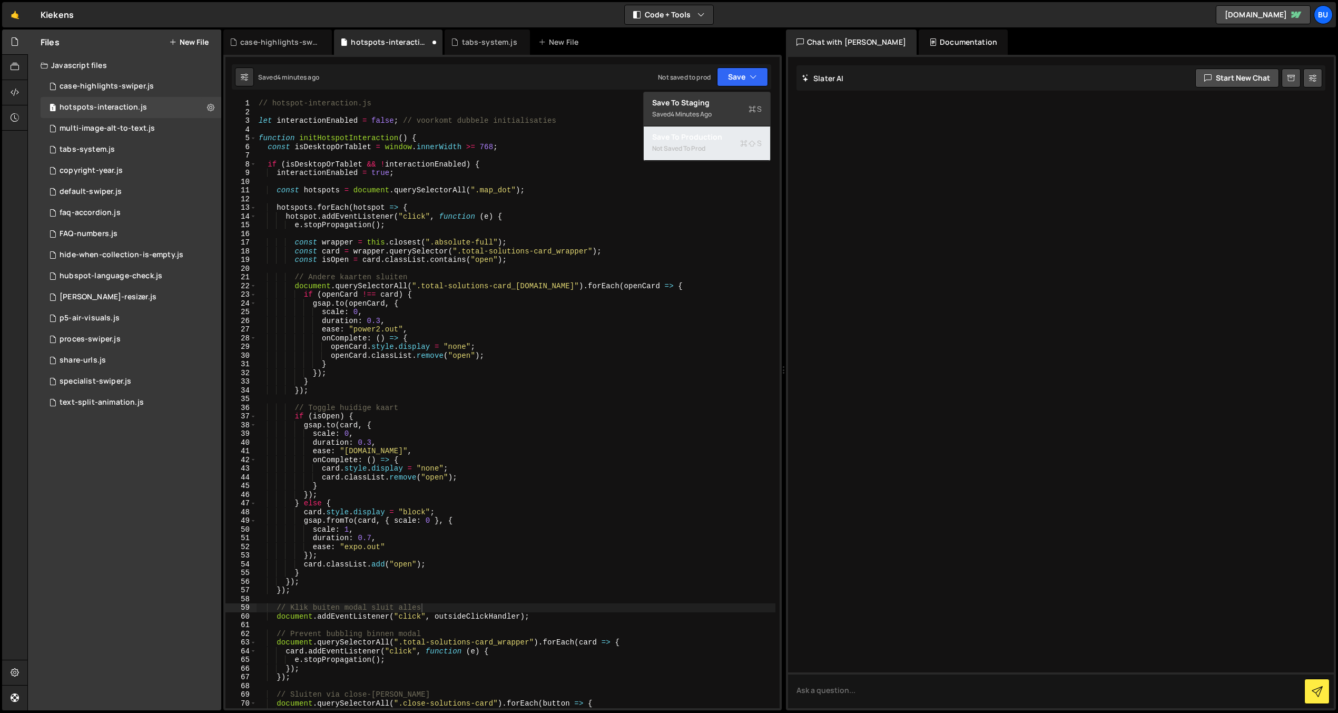 The image size is (1338, 713). Describe the element at coordinates (241, 547) in the screenshot. I see `div: 52` at that location.